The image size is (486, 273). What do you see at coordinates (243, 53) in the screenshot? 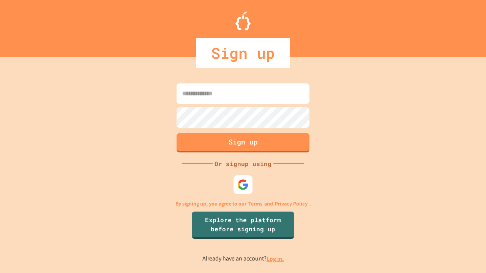
I see `div: Sign up` at bounding box center [243, 53].